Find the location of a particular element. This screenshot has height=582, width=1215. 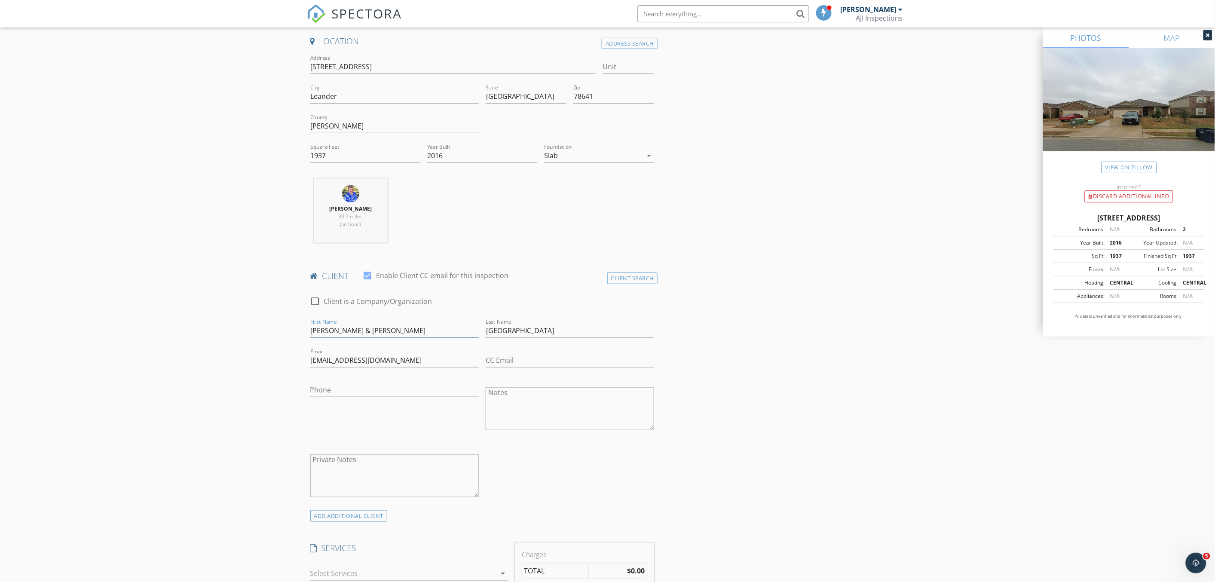

div: 2016 is located at coordinates (1116, 243).